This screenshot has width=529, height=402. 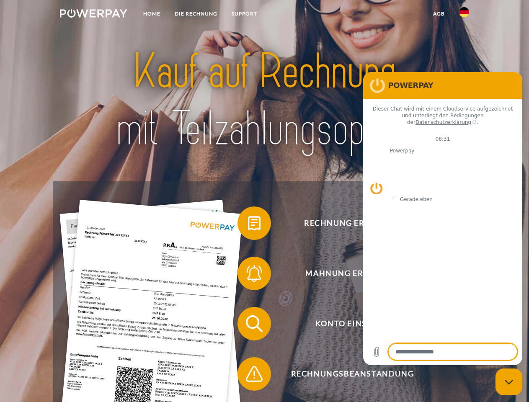 I want to click on button: Konto einsehen, so click(x=346, y=324).